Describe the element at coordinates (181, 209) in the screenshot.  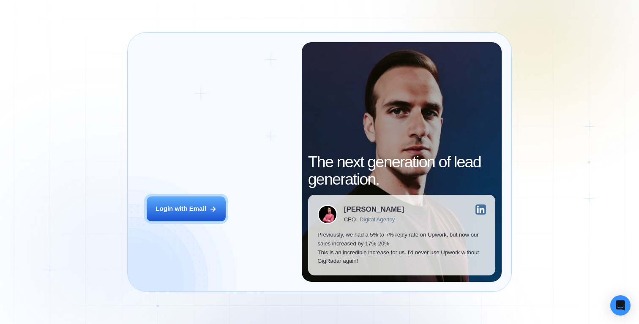
I see `div: Login with Email` at that location.